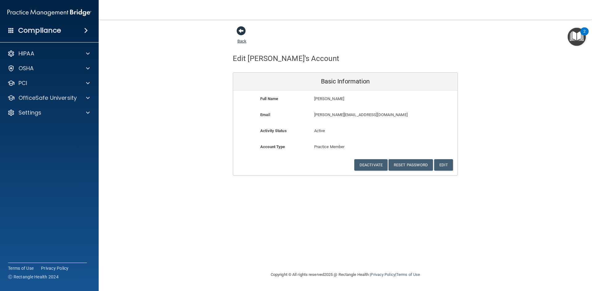 Image resolution: width=592 pixels, height=291 pixels. What do you see at coordinates (26, 54) in the screenshot?
I see `p: HIPAA` at bounding box center [26, 54].